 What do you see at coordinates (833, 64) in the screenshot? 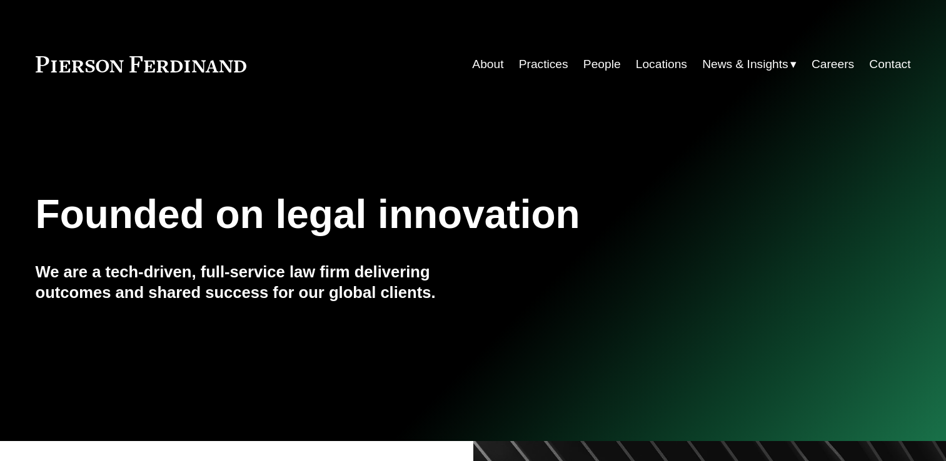
I see `a: Careers` at bounding box center [833, 64].